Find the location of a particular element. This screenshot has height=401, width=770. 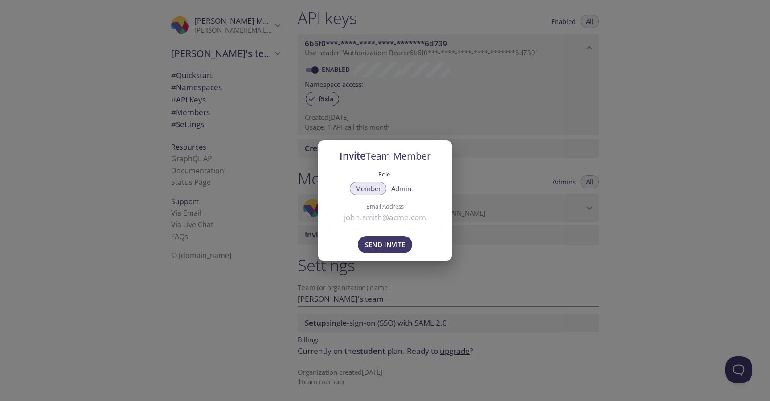

span: Invite is located at coordinates (385, 156).